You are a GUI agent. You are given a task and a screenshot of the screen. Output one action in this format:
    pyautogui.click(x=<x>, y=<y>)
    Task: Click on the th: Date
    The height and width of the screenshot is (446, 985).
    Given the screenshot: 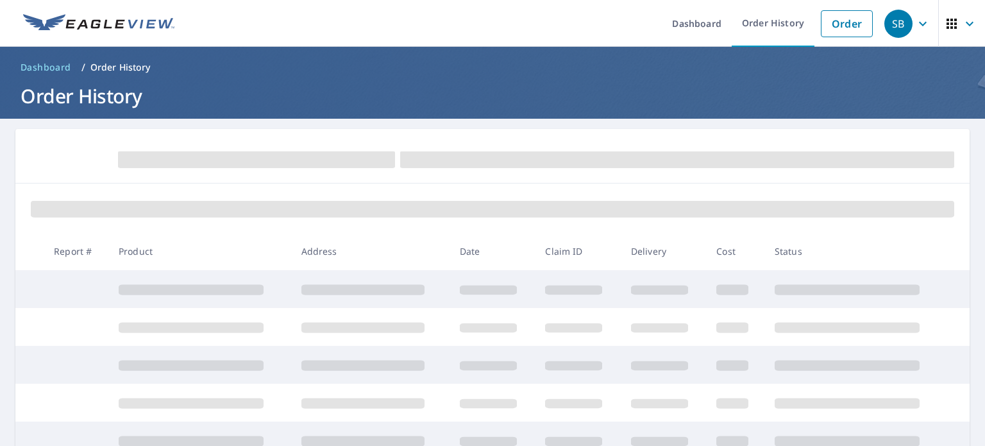 What is the action you would take?
    pyautogui.click(x=492, y=251)
    